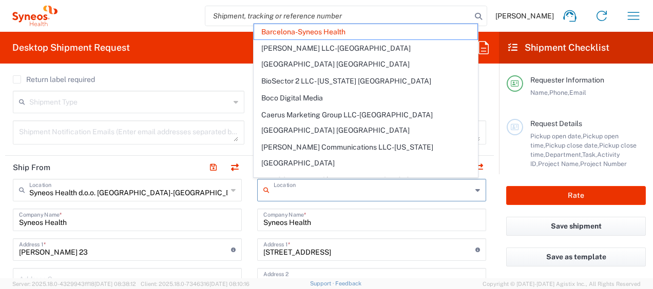  Describe the element at coordinates (195, 284) in the screenshot. I see `span: Client: 2025.18.0-7346316` at that location.